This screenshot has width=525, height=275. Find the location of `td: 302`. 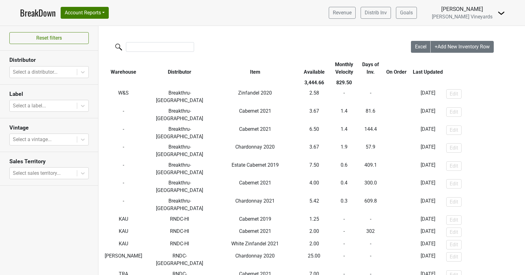

td: 302 is located at coordinates (371, 233).